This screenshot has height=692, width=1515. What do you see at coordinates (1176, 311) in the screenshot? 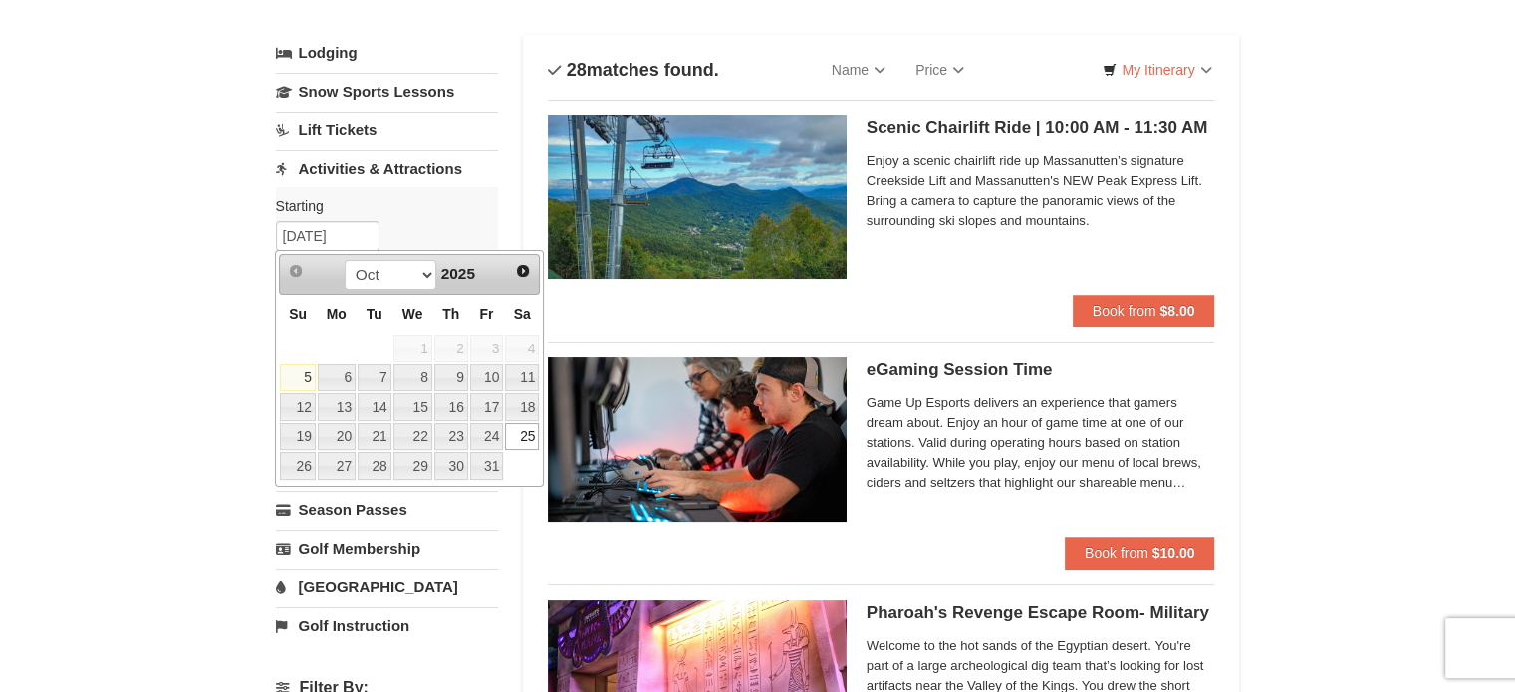
I see `strong: $8.00` at bounding box center [1176, 311].